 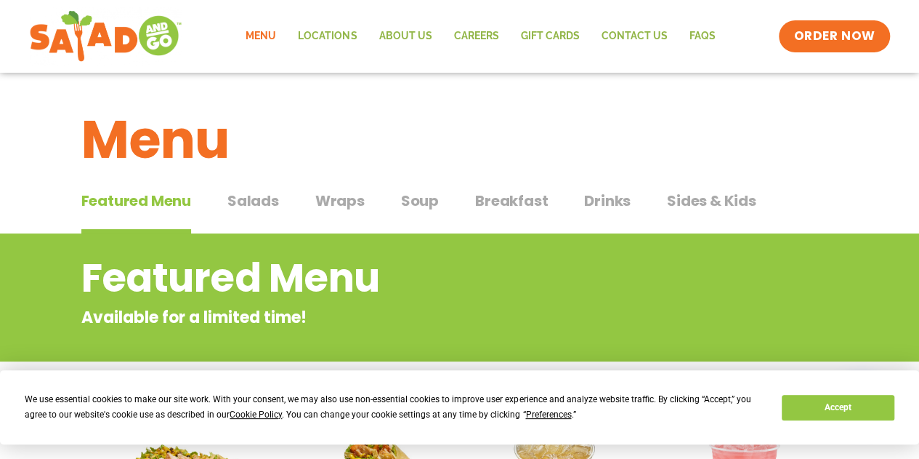 I want to click on h1: Menu, so click(x=460, y=140).